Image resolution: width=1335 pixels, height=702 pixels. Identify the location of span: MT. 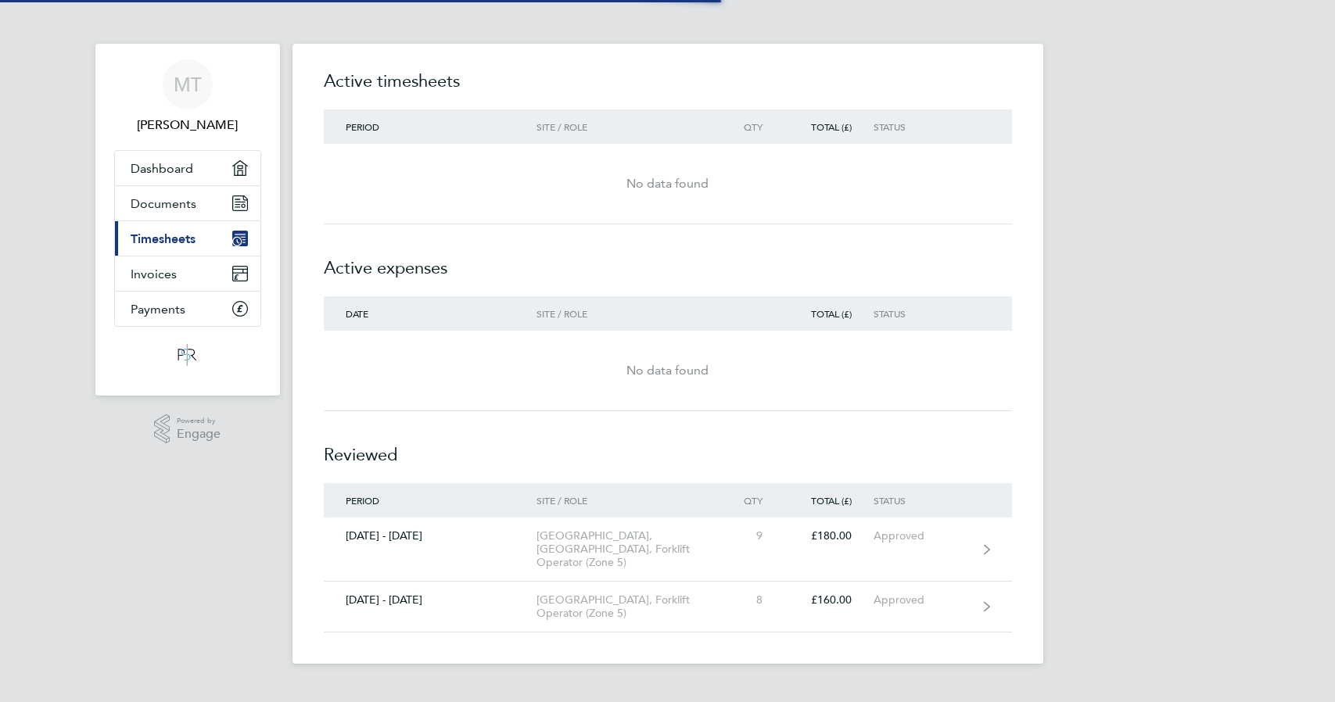
(188, 84).